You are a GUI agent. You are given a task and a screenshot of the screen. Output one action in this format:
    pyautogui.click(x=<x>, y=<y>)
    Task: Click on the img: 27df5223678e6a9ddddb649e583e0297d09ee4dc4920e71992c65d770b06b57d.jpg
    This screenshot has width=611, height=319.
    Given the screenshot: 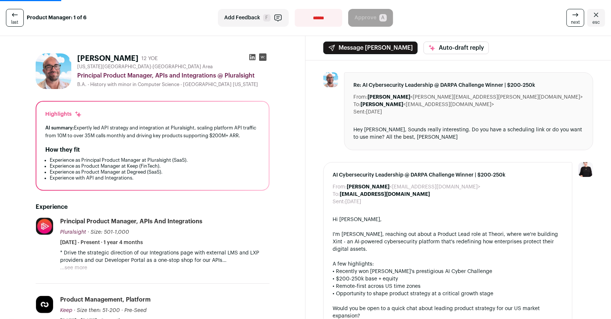 What is the action you would take?
    pyautogui.click(x=45, y=226)
    